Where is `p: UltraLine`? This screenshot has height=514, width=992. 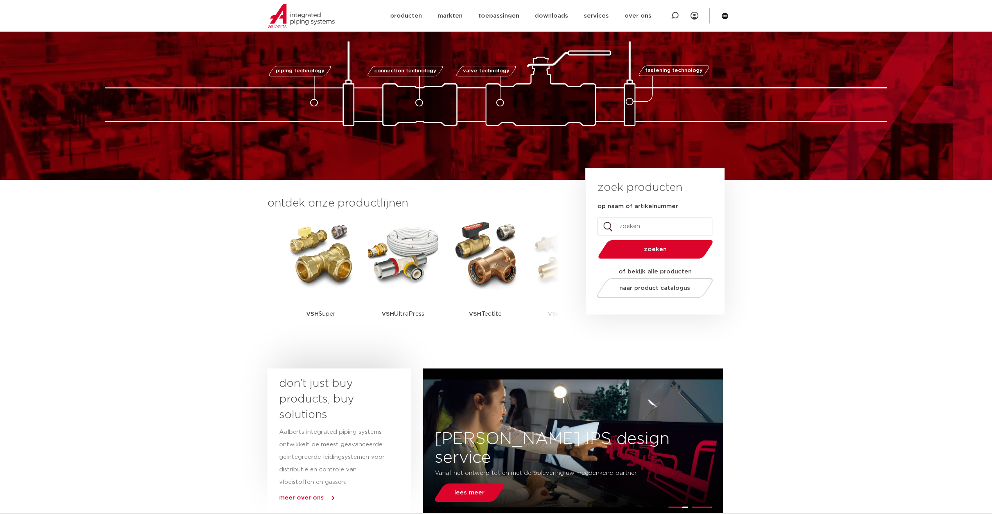
p: UltraLine is located at coordinates (568, 314).